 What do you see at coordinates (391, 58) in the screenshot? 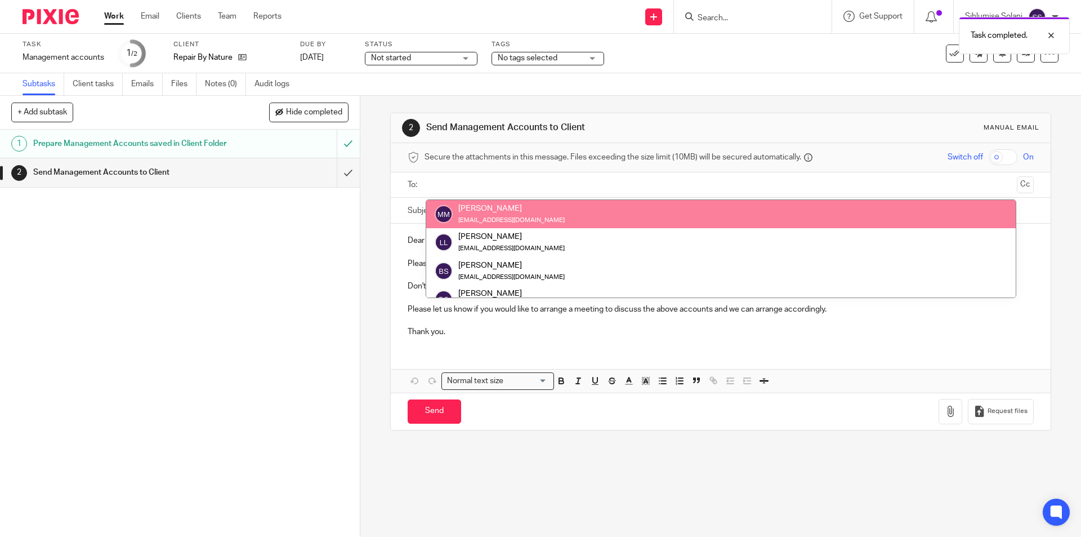
I see `span: Not started` at bounding box center [391, 58].